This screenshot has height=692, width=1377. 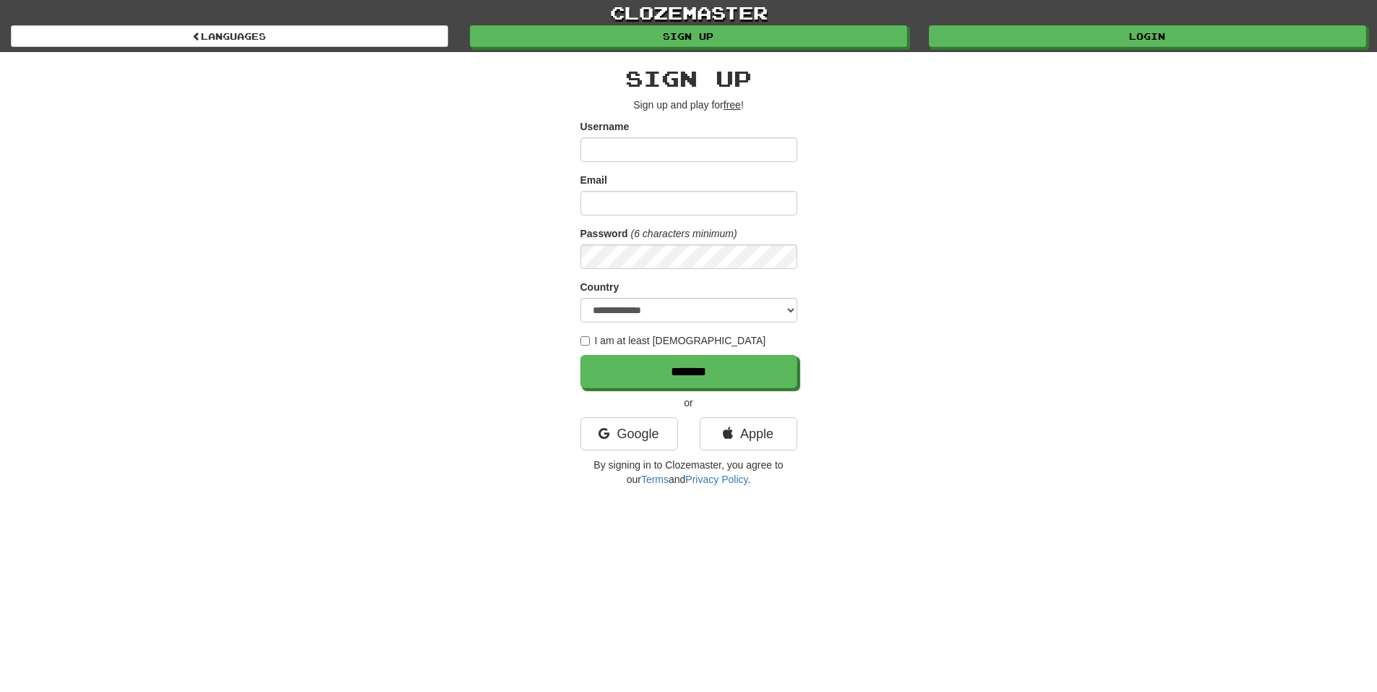 I want to click on a: Google, so click(x=629, y=434).